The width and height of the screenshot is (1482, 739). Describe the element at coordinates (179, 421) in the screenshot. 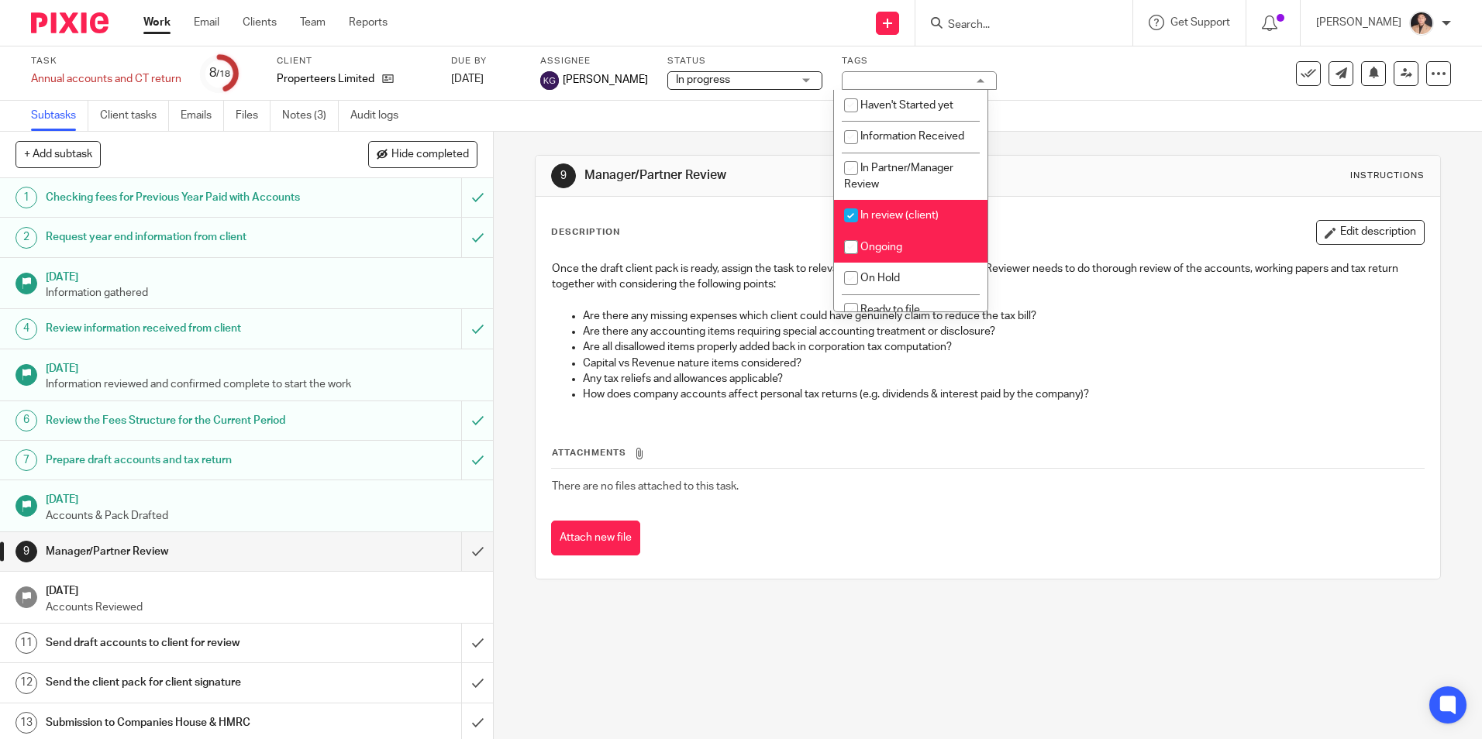

I see `h1: Review the Fees Structure for the Current Period` at that location.